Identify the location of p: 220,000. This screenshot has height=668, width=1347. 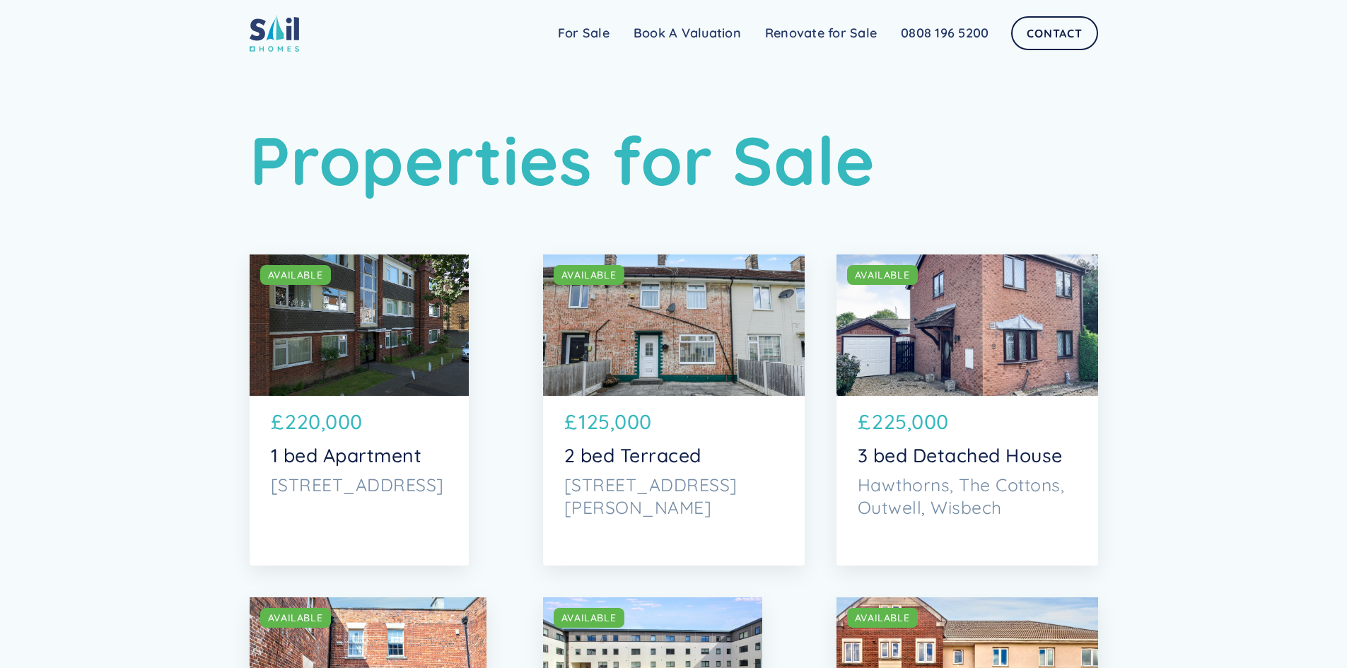
(324, 421).